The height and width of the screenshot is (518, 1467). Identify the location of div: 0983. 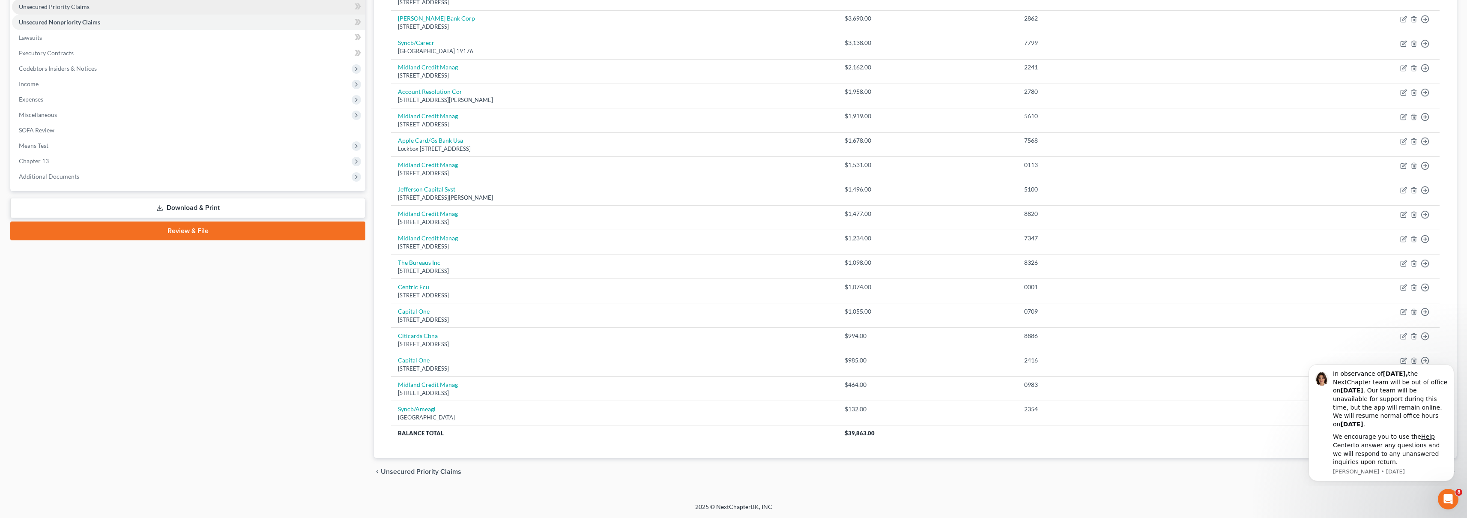
(1133, 385).